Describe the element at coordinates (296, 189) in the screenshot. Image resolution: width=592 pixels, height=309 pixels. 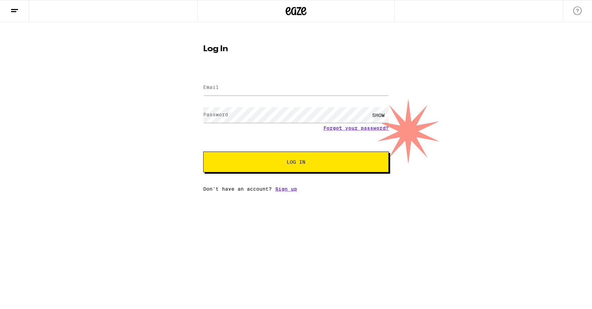
I see `div: Don't have an account?` at that location.